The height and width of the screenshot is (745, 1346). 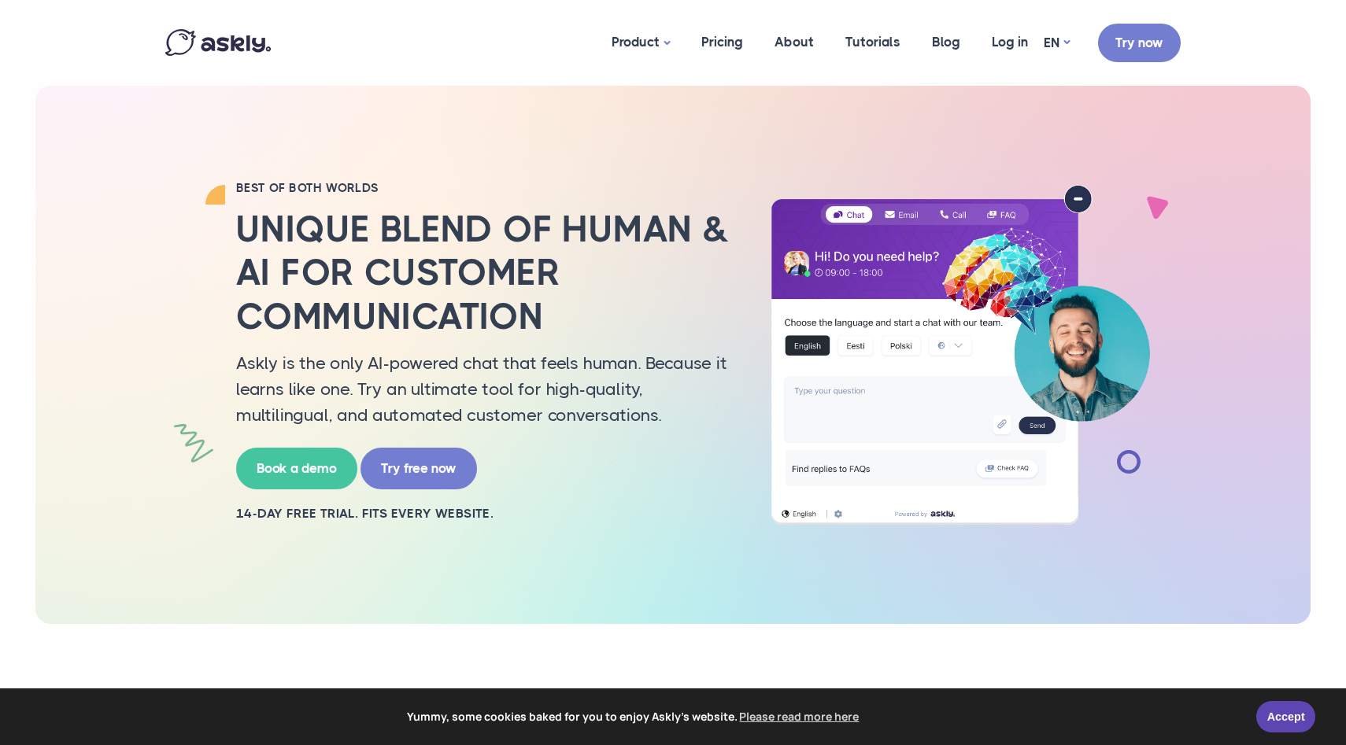 What do you see at coordinates (218, 43) in the screenshot?
I see `img: Askly` at bounding box center [218, 43].